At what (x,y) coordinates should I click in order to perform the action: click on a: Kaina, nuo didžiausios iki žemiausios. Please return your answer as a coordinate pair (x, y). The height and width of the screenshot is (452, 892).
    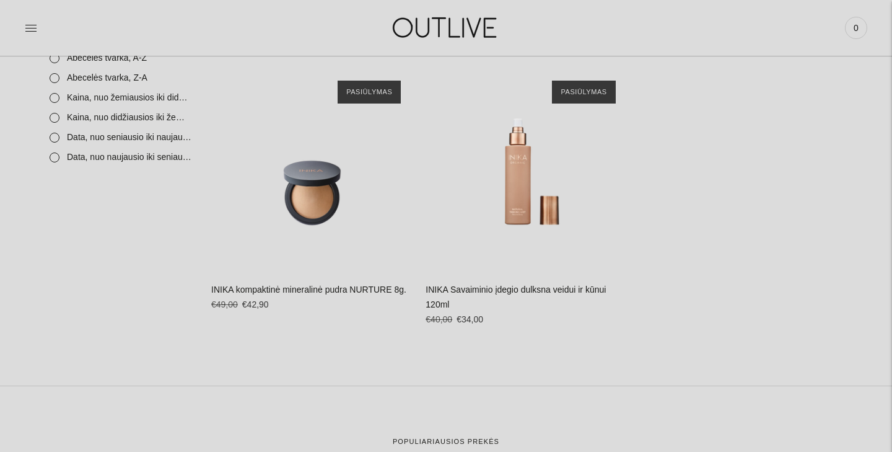
    Looking at the image, I should click on (120, 118).